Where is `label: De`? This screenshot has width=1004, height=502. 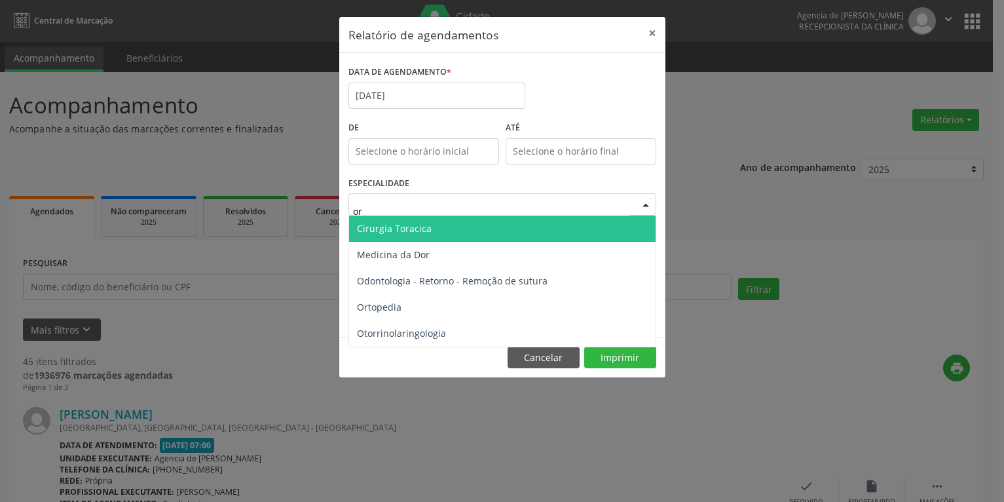 label: De is located at coordinates (424, 128).